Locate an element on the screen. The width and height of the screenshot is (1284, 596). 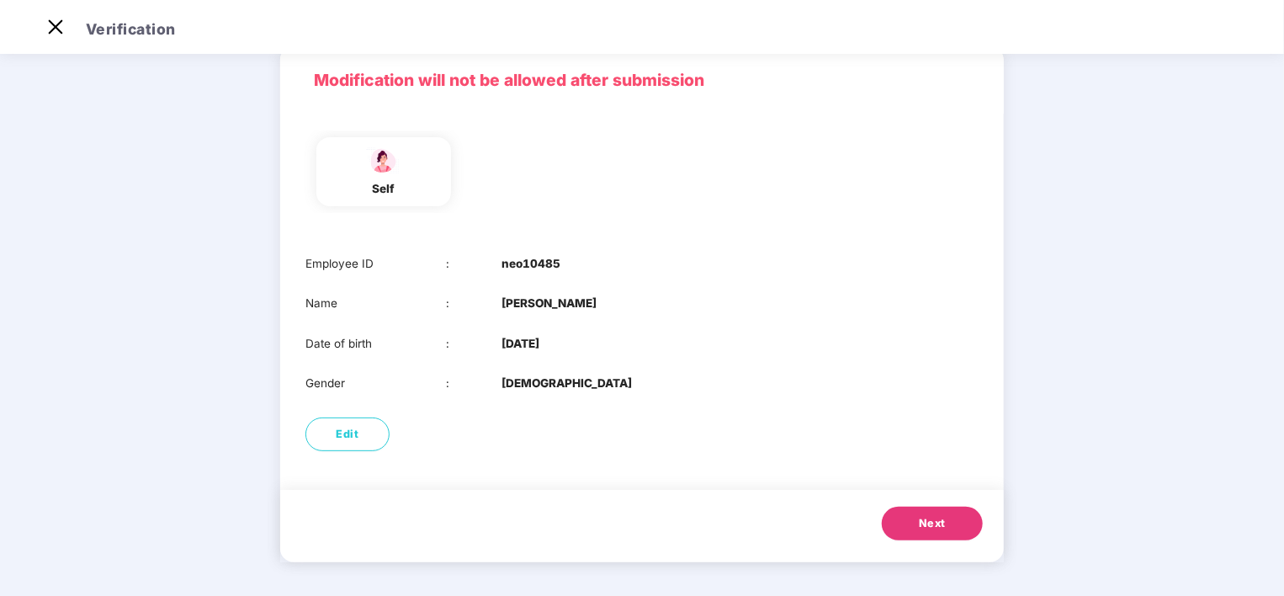
div: self is located at coordinates (384, 188).